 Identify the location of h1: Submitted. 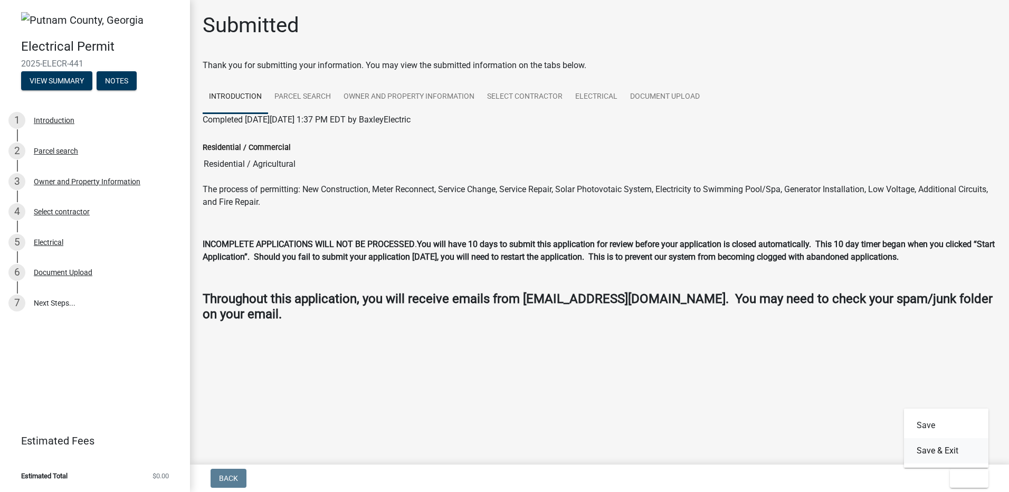
(251, 25).